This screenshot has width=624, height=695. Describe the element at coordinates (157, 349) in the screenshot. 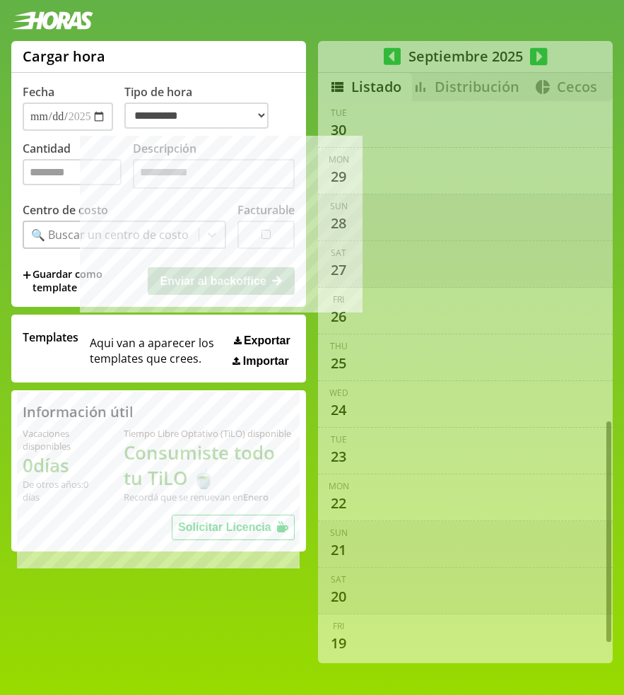

I see `span: Aqui van a aparecer los templates que crees.` at that location.